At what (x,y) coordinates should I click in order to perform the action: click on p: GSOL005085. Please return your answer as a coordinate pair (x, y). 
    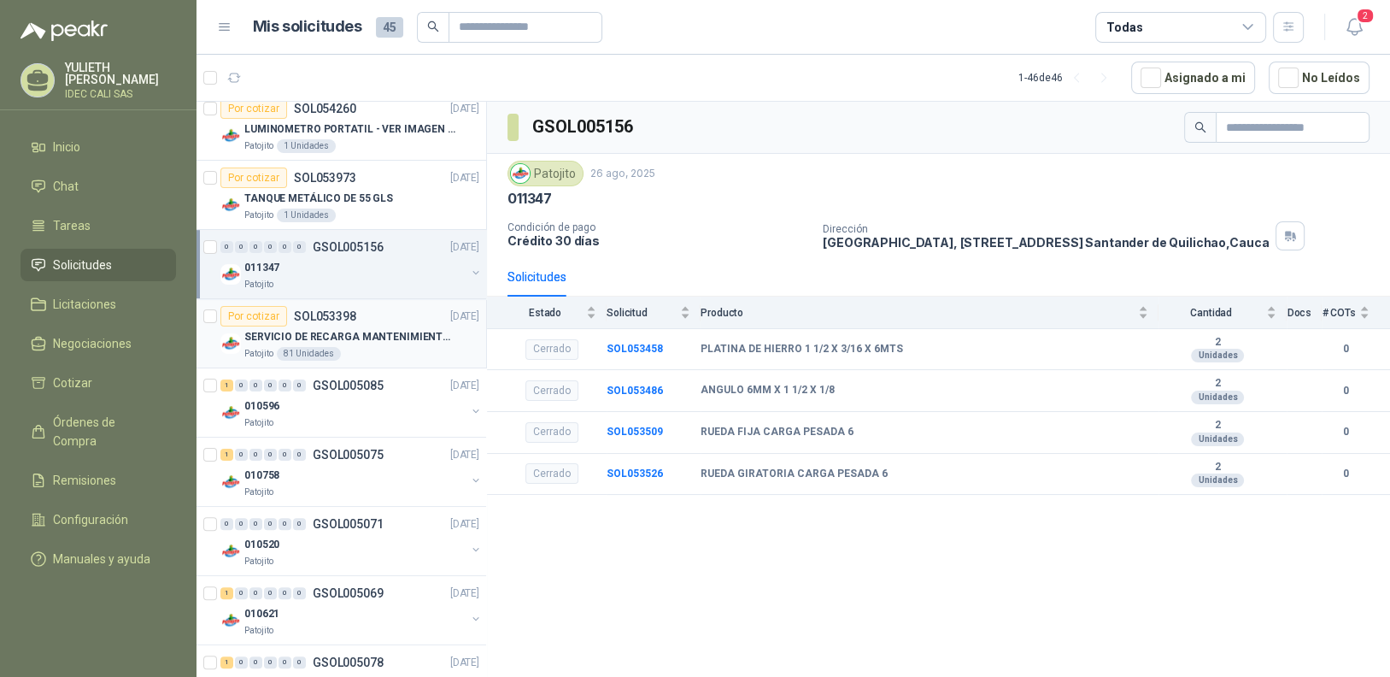
    Looking at the image, I should click on (348, 385).